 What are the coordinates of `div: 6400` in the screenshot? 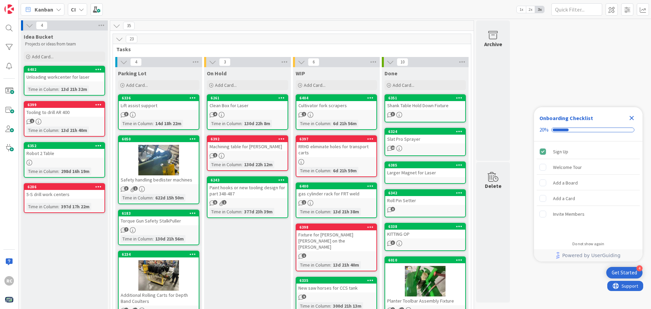 It's located at (338, 186).